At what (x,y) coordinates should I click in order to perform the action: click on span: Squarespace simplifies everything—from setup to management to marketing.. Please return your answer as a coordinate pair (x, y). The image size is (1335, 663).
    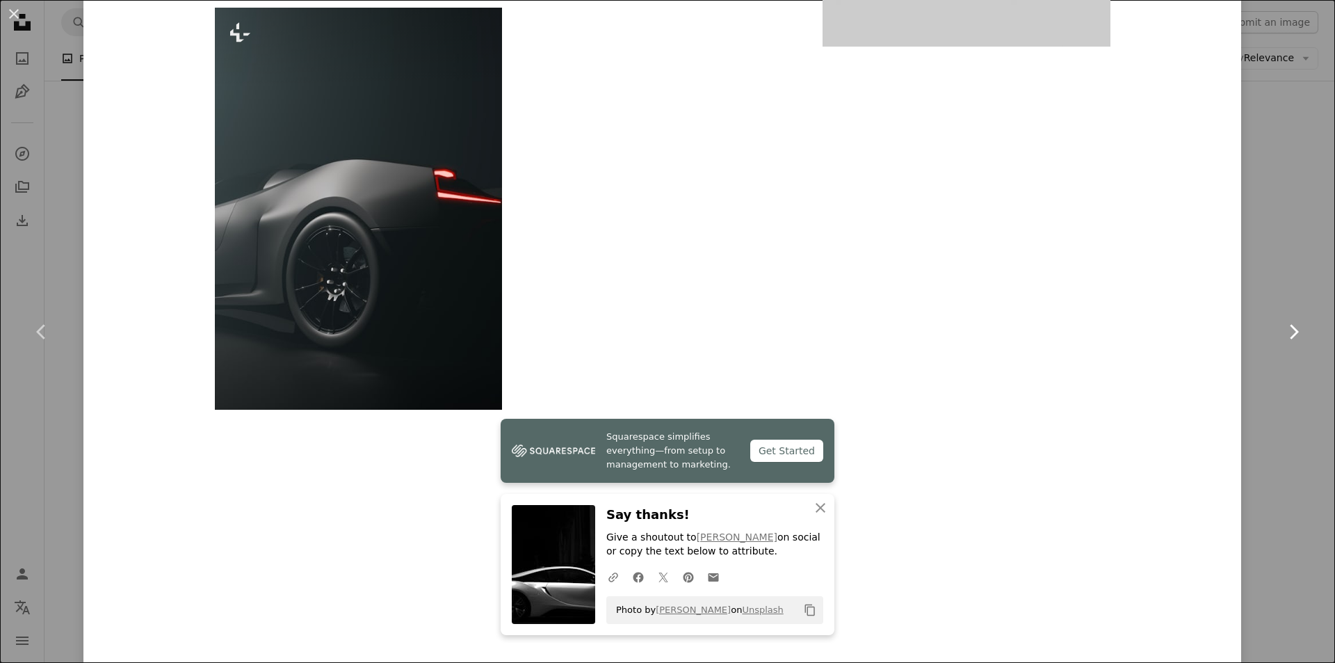
    Looking at the image, I should click on (672, 451).